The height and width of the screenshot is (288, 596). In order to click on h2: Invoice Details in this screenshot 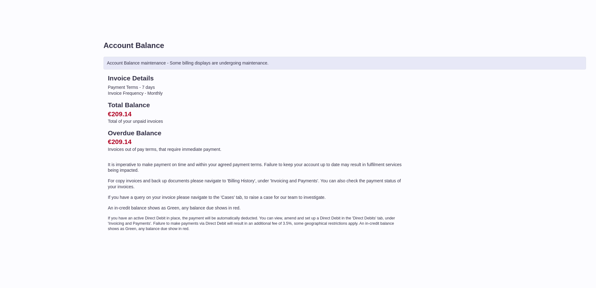, I will do `click(256, 78)`.